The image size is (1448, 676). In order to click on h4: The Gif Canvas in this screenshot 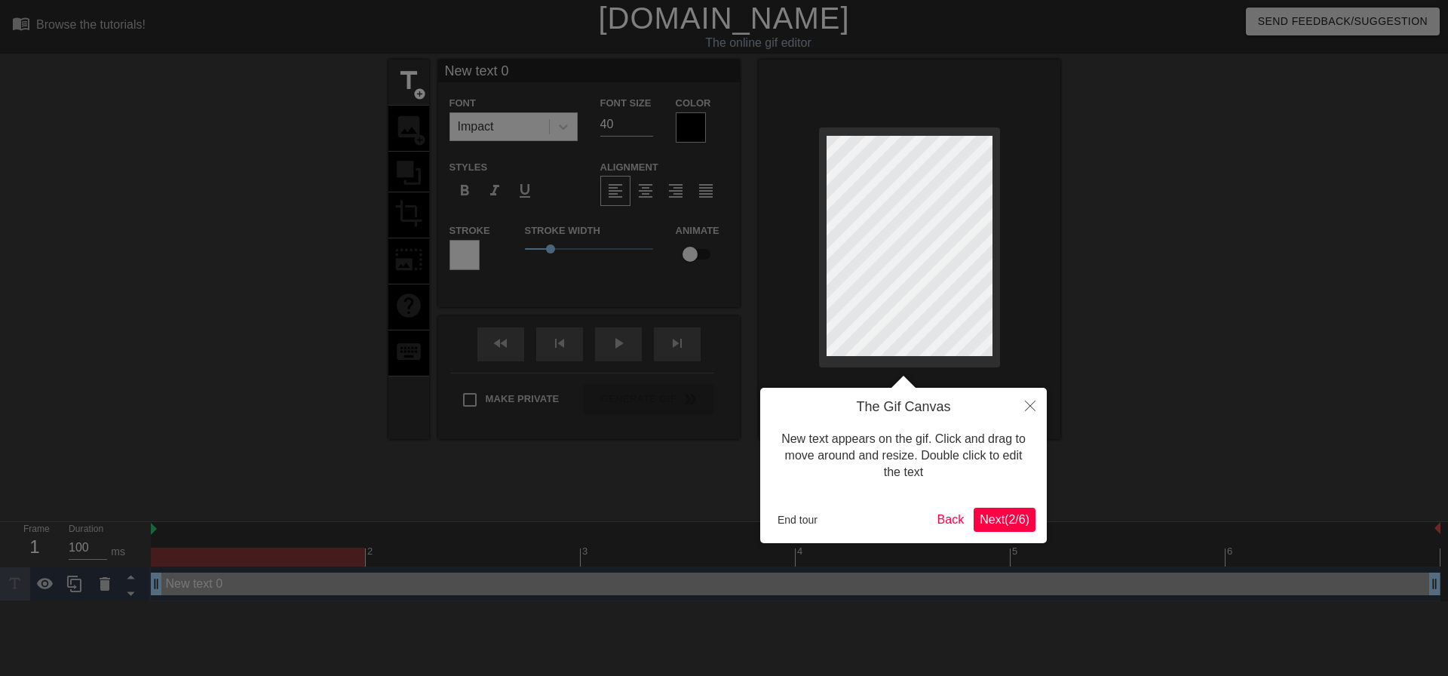, I will do `click(904, 407)`.